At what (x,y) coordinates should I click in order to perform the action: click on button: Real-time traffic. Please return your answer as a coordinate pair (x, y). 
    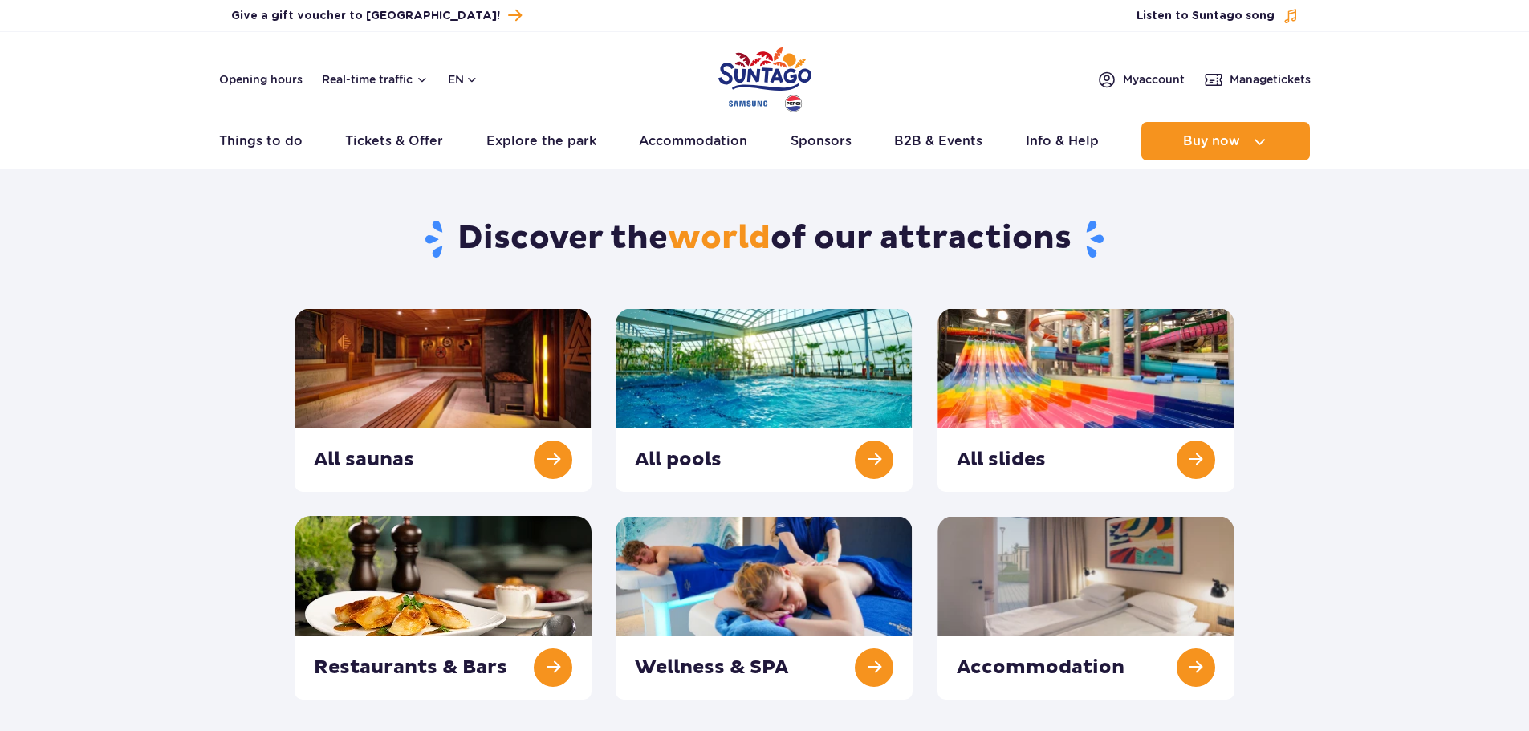
    Looking at the image, I should click on (375, 79).